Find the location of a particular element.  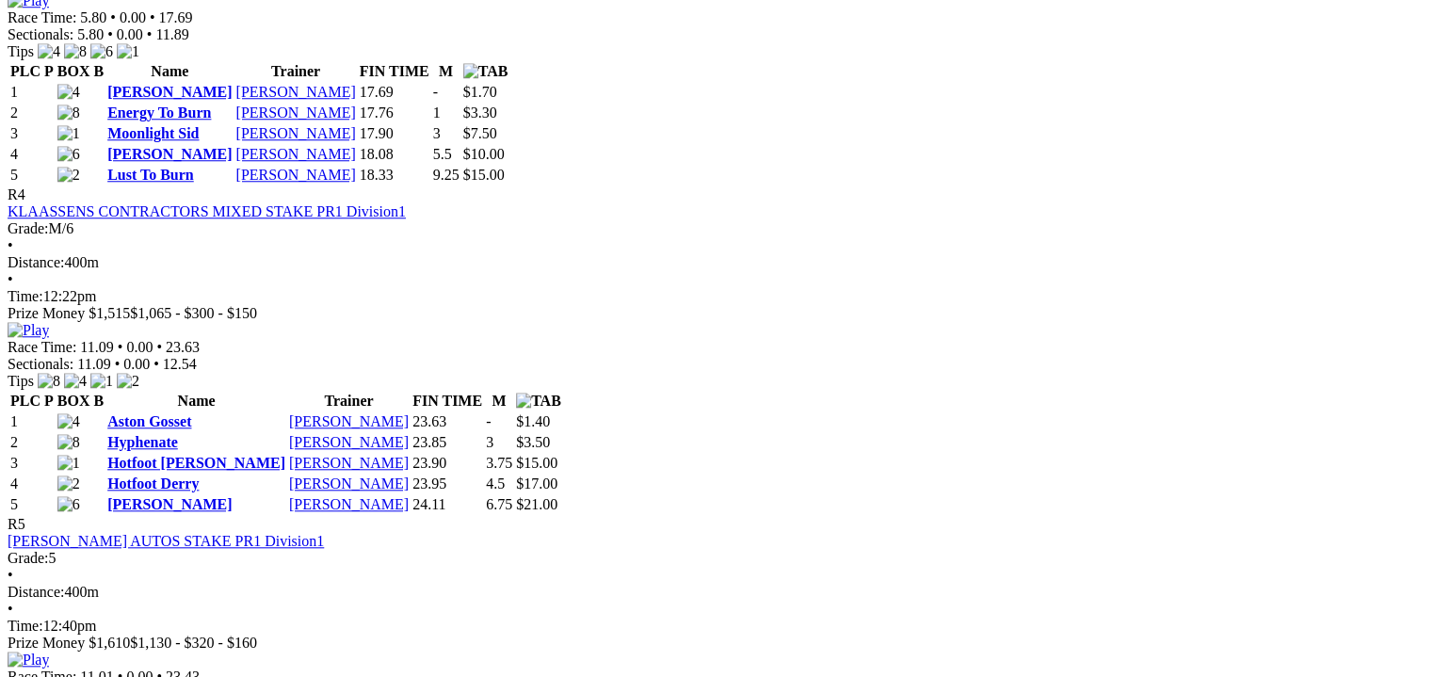

img: Play is located at coordinates (28, 660).